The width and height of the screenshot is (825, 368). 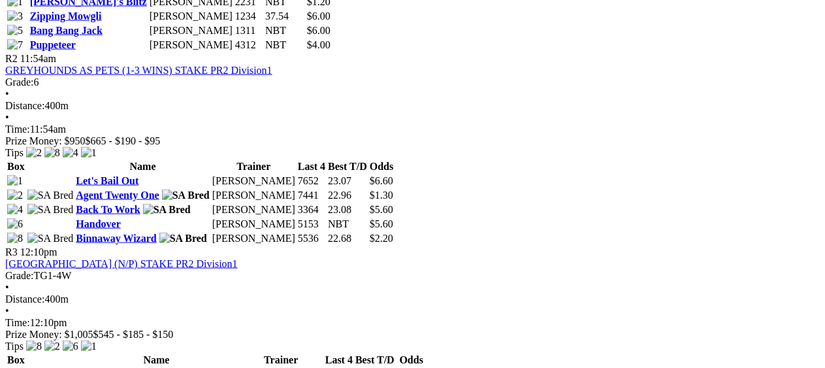 What do you see at coordinates (412, 275) in the screenshot?
I see `div: TG1-4W` at bounding box center [412, 275].